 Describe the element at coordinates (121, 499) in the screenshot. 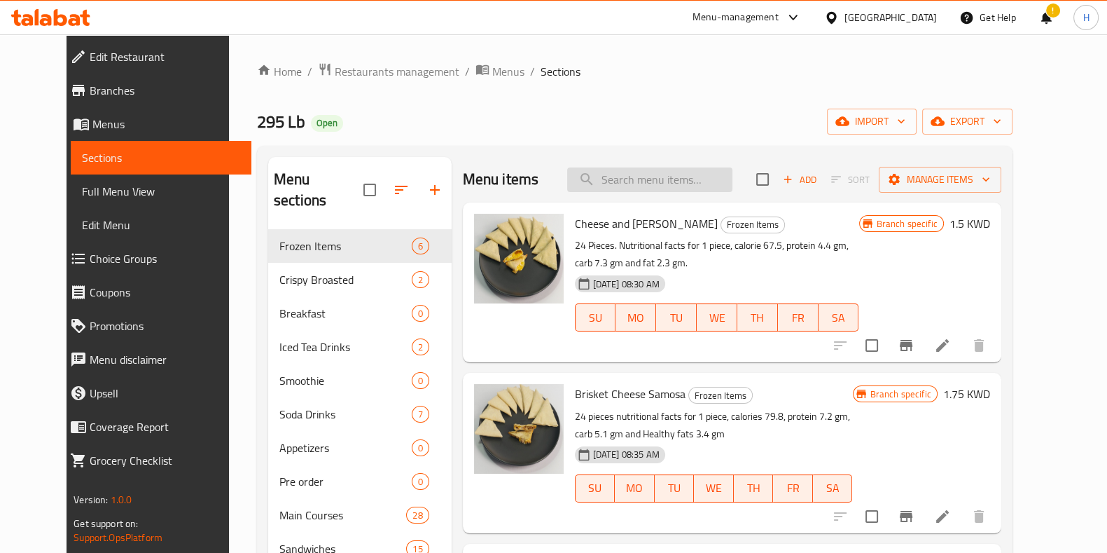

I see `span: 1.0.0` at that location.